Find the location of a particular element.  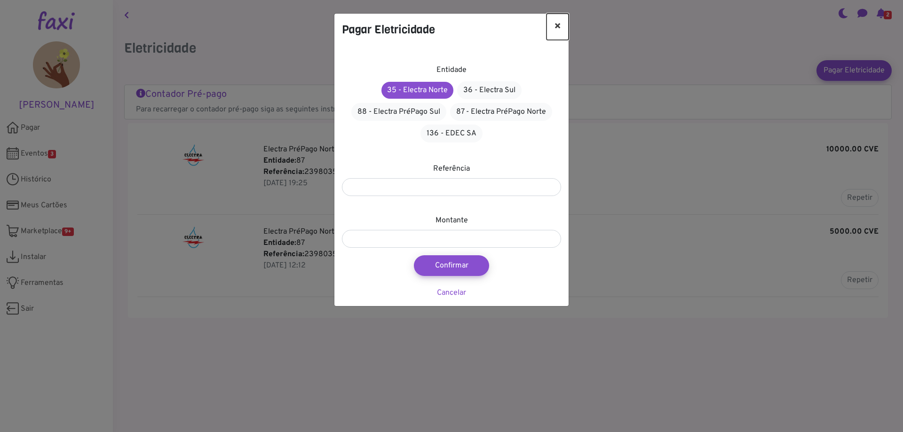

label: Entidade is located at coordinates (451, 70).